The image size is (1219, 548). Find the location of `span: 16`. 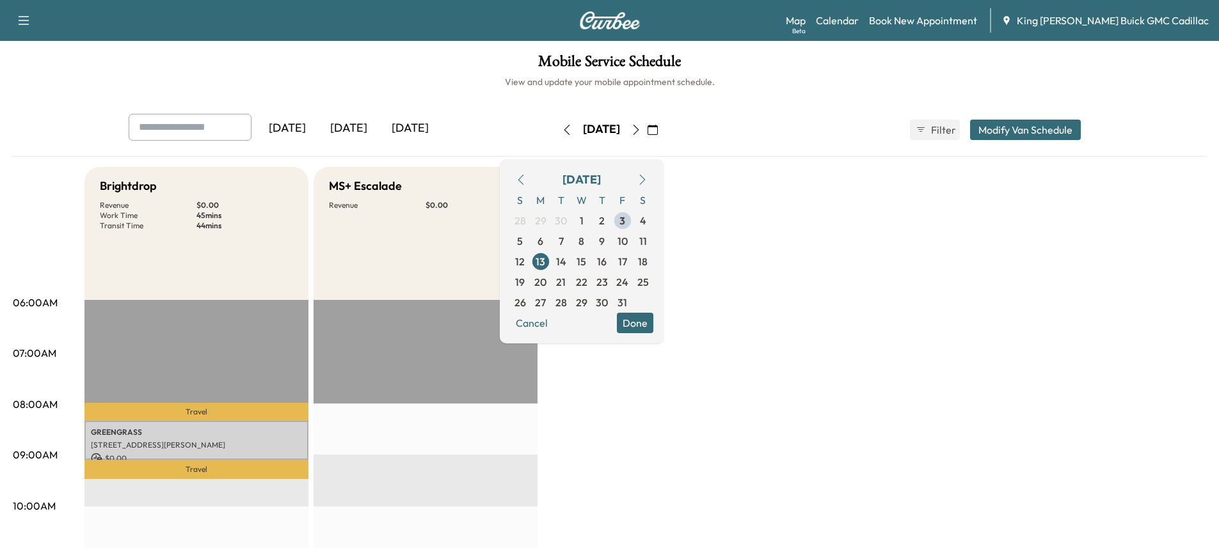

span: 16 is located at coordinates (602, 262).